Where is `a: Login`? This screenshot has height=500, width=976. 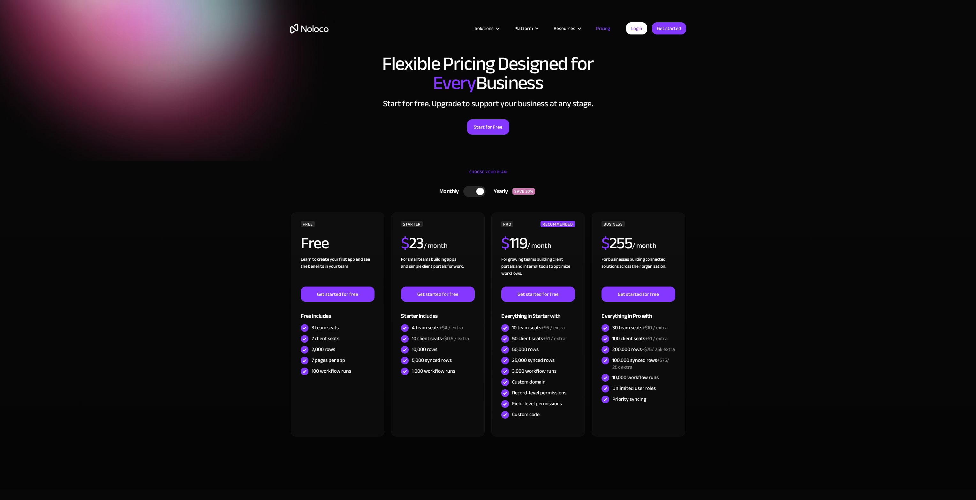 a: Login is located at coordinates (637, 28).